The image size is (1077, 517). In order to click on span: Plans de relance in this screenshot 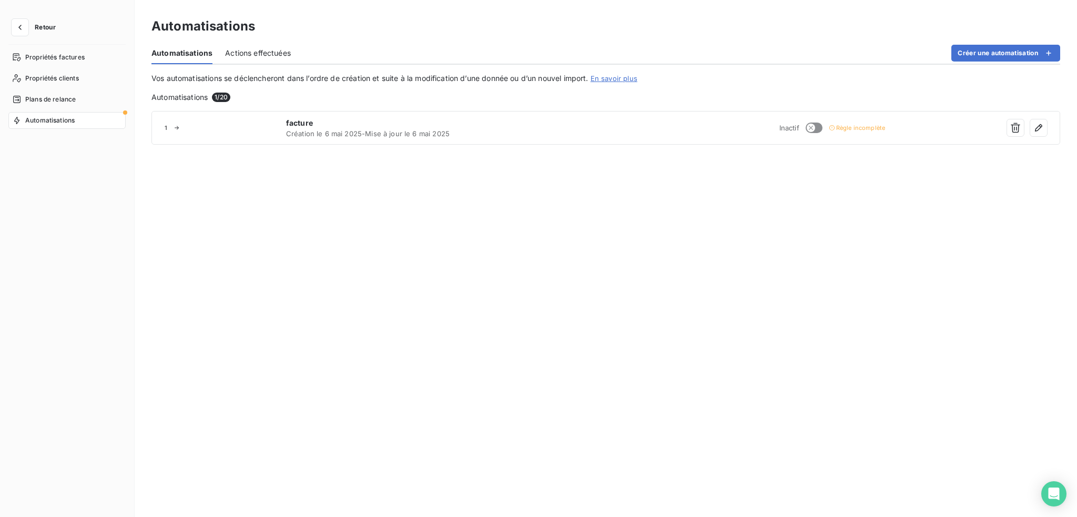, I will do `click(50, 99)`.